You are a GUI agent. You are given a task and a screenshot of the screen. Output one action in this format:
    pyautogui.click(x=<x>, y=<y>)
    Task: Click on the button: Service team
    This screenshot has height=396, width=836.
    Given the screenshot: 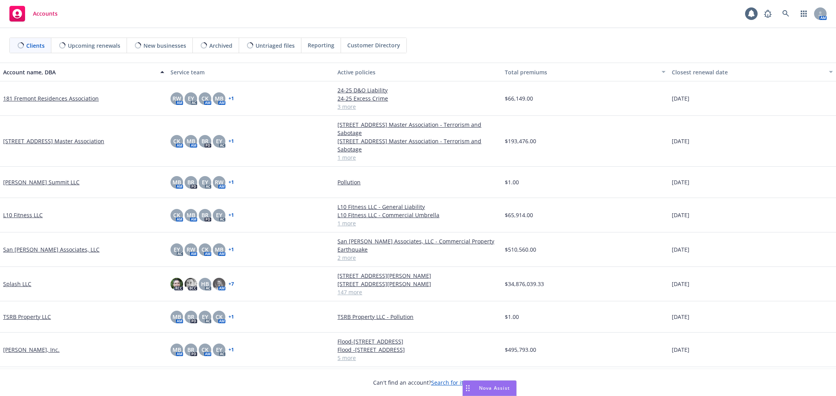 What is the action you would take?
    pyautogui.click(x=251, y=72)
    